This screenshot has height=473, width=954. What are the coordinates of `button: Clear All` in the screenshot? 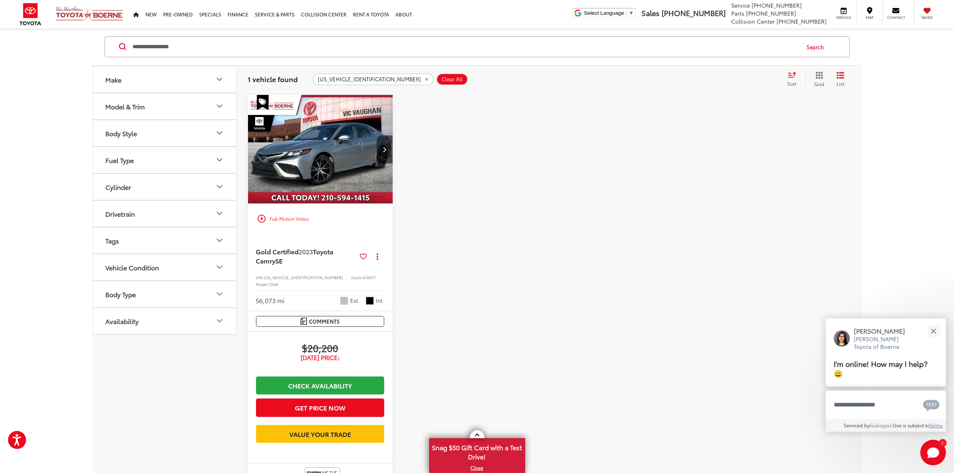 It's located at (452, 79).